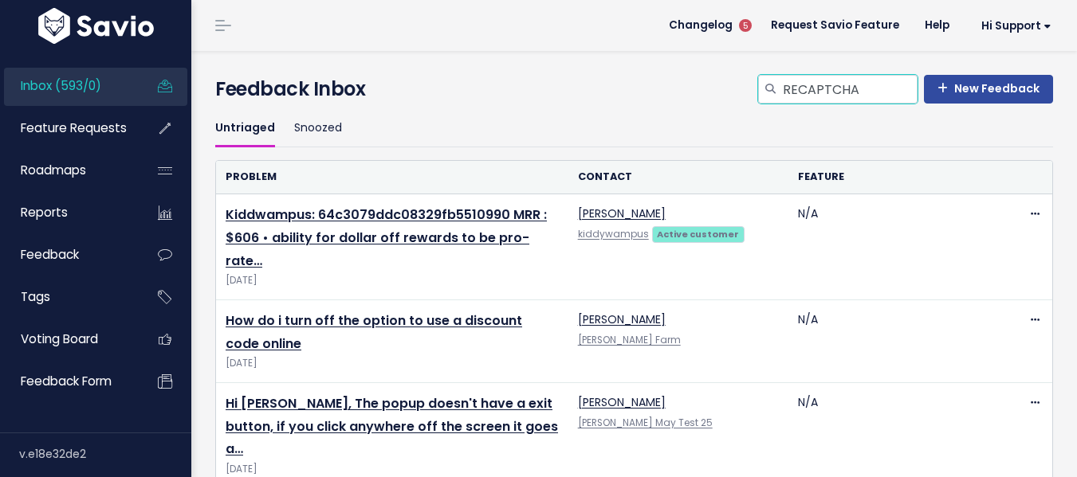  What do you see at coordinates (386, 238) in the screenshot?
I see `a: Kiddwampus: 64c3079ddc08329fb5510990 MRR : $606 • ability for dollar off rewards to be pro-rate…` at bounding box center [386, 238].